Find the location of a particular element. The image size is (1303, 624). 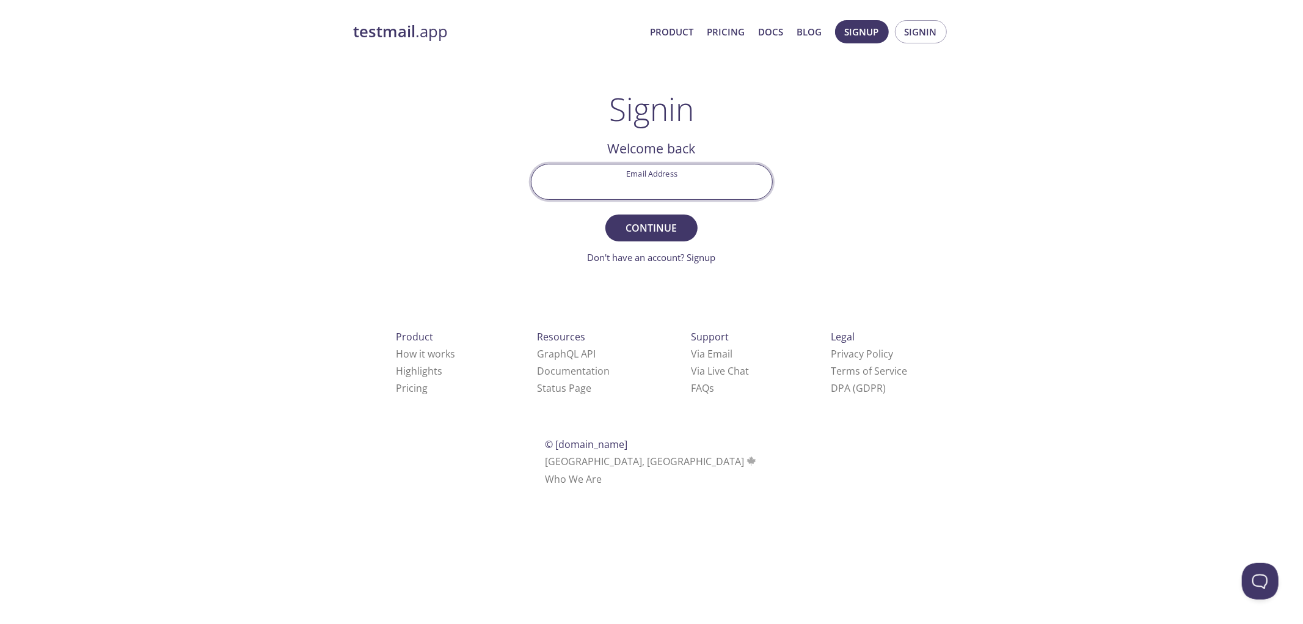

a: Privacy Policy is located at coordinates (862, 354).